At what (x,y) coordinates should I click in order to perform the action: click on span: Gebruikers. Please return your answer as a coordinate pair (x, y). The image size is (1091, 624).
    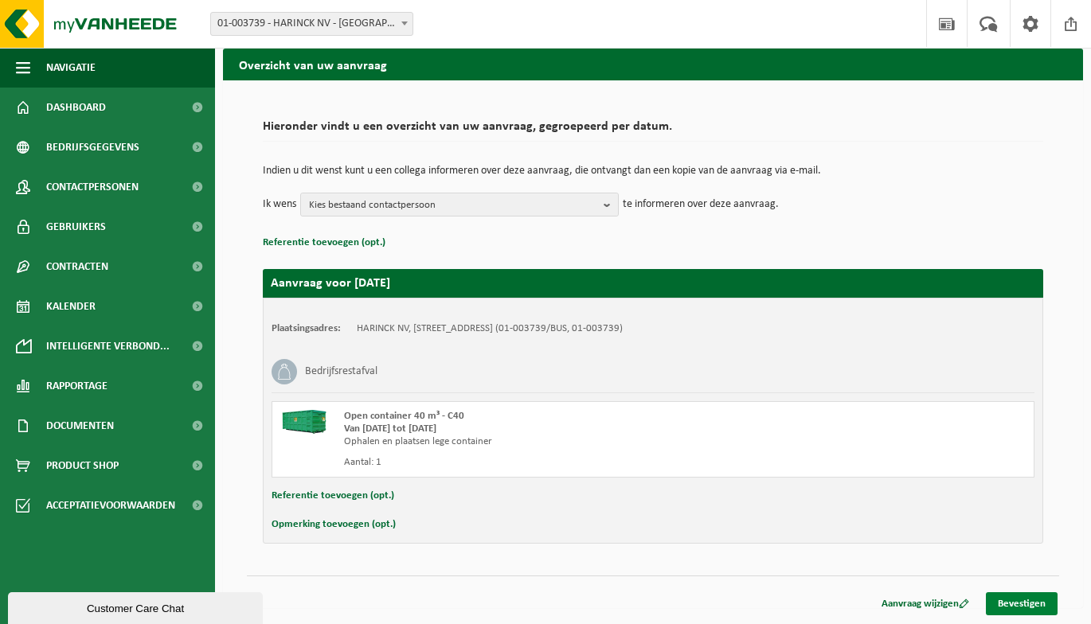
    Looking at the image, I should click on (76, 227).